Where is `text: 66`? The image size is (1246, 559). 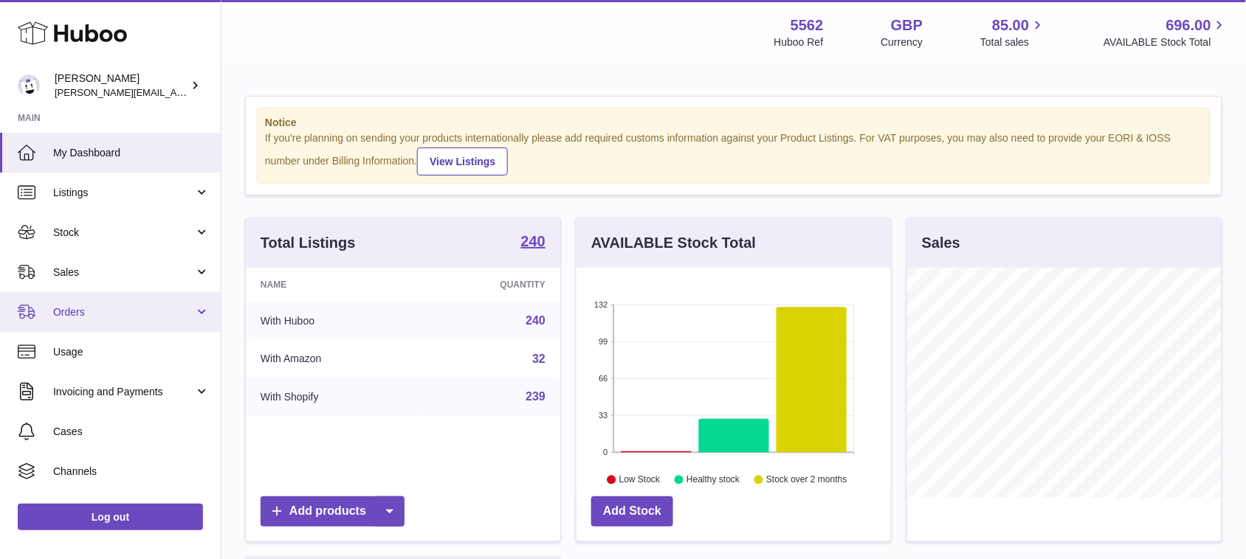 text: 66 is located at coordinates (603, 379).